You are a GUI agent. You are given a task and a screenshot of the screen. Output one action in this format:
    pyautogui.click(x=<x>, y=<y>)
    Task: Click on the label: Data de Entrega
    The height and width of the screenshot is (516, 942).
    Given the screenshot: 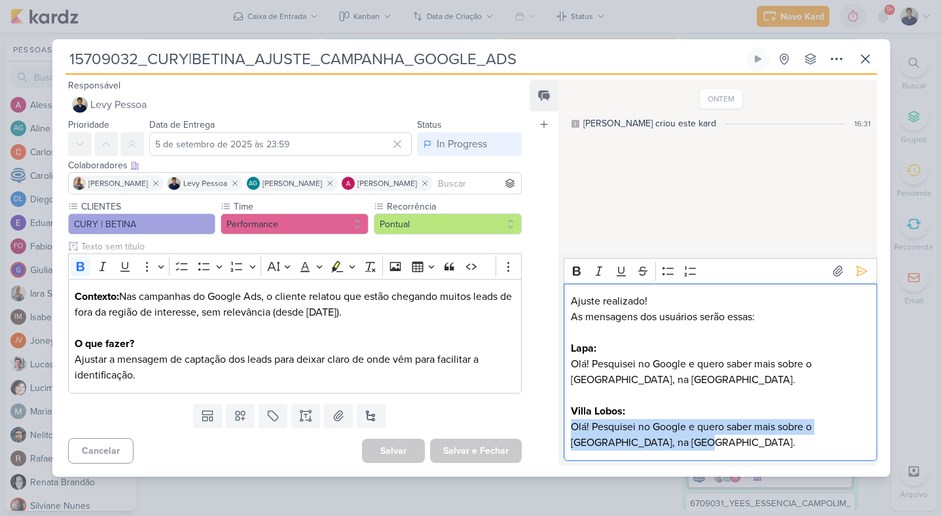 What is the action you would take?
    pyautogui.click(x=182, y=124)
    